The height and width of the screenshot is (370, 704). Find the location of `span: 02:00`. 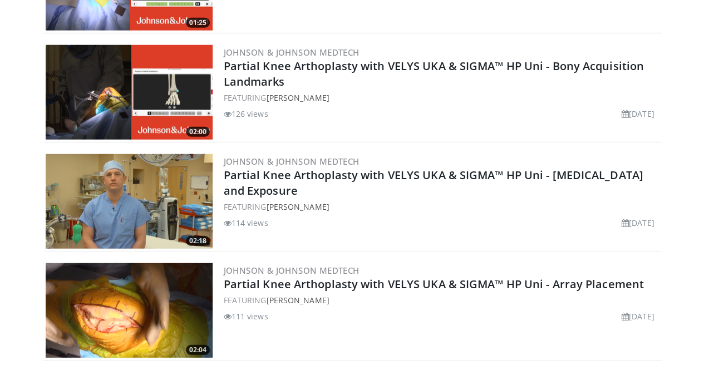

span: 02:00 is located at coordinates (198, 132).